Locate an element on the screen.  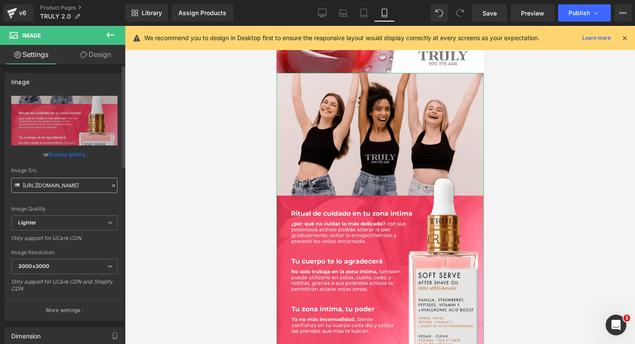
a: Preview is located at coordinates (533, 13).